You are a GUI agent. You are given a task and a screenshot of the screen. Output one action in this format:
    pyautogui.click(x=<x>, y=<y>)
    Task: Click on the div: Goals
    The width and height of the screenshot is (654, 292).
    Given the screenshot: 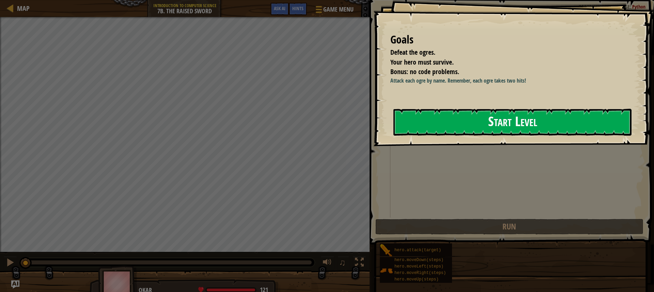 What is the action you would take?
    pyautogui.click(x=510, y=40)
    